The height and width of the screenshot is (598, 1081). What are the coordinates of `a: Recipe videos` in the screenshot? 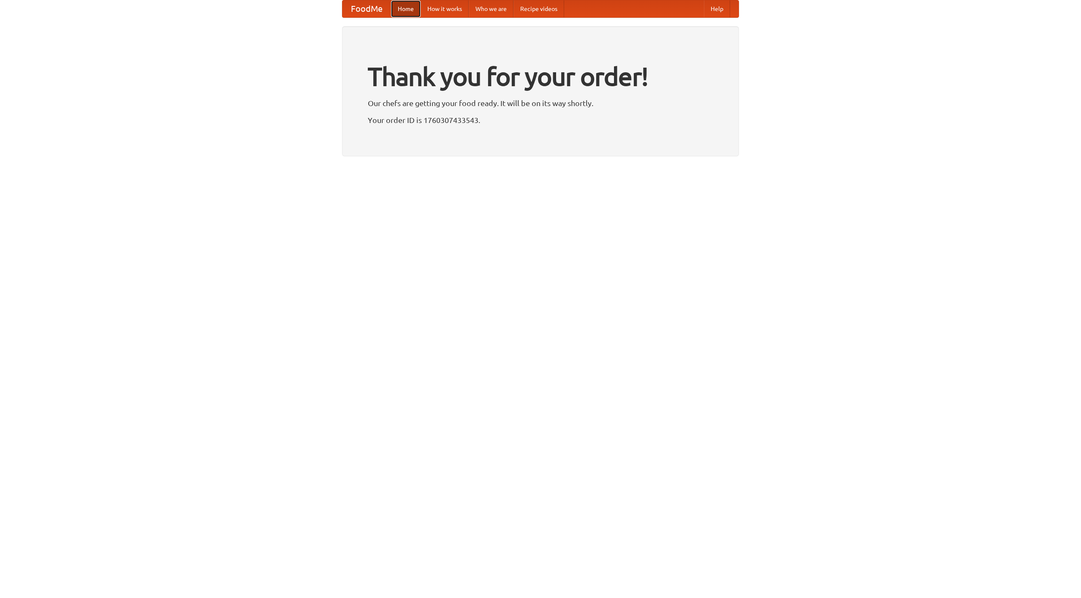 It's located at (539, 9).